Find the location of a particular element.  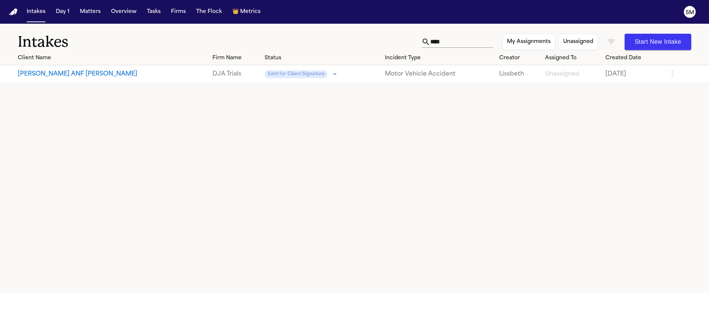

a: Overview is located at coordinates (124, 12).